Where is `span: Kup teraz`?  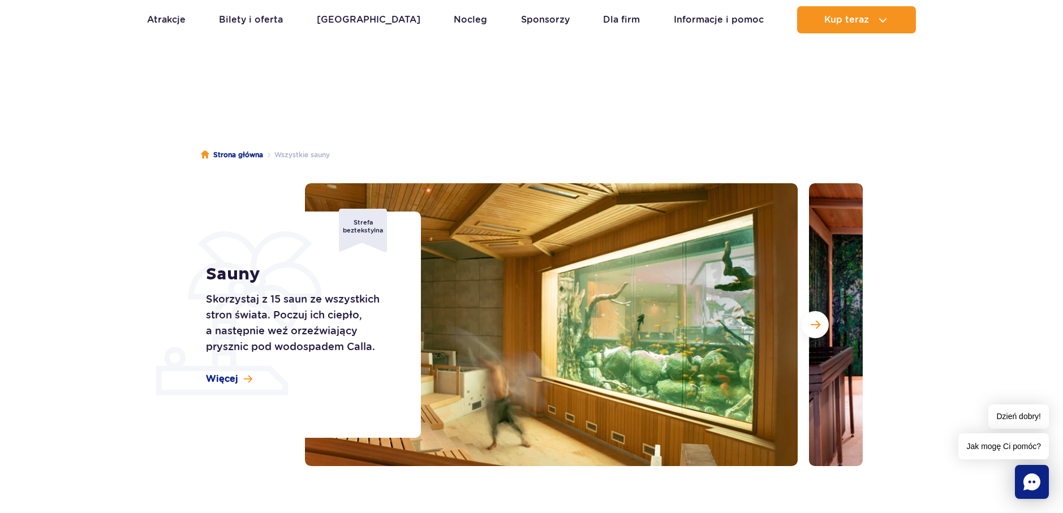
span: Kup teraz is located at coordinates (846, 20).